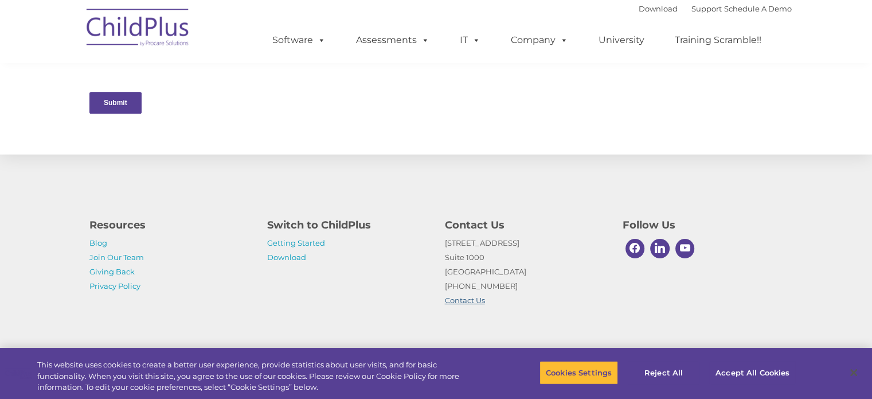 This screenshot has width=872, height=399. What do you see at coordinates (525, 225) in the screenshot?
I see `h4: Contact Us` at bounding box center [525, 225].